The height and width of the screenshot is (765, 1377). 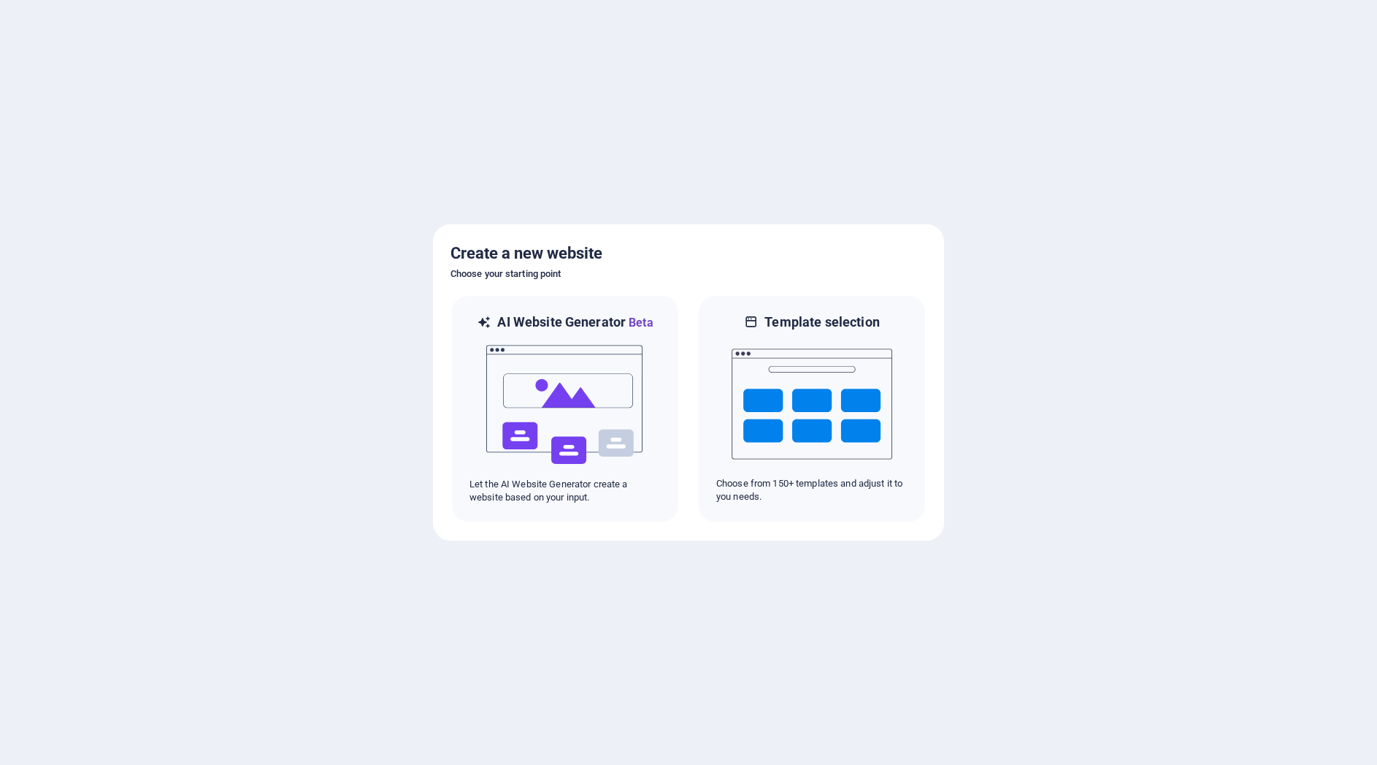 I want to click on h6: Template selection, so click(x=822, y=322).